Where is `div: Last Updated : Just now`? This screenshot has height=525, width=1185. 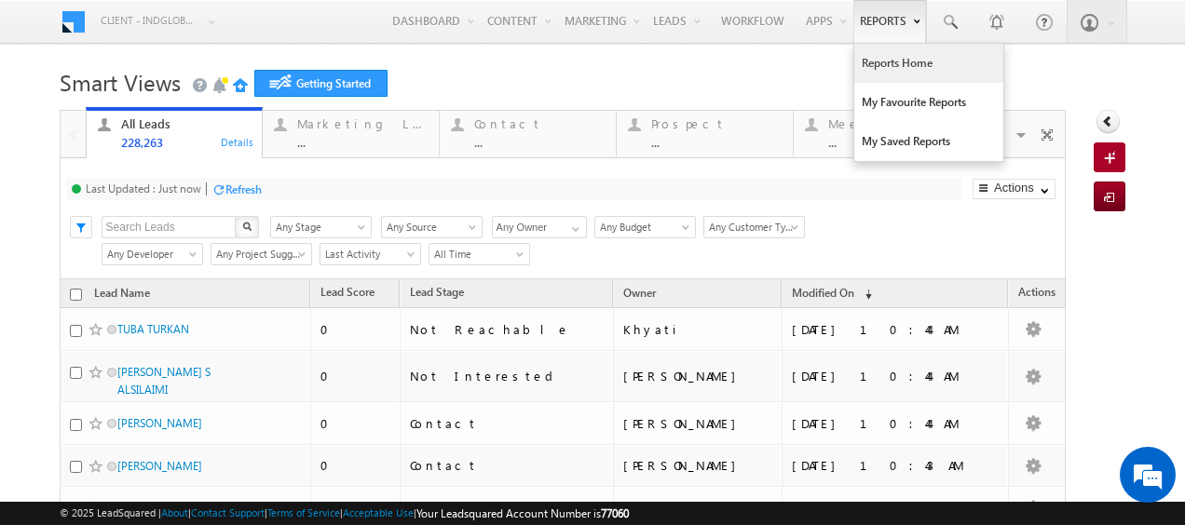 div: Last Updated : Just now is located at coordinates (143, 188).